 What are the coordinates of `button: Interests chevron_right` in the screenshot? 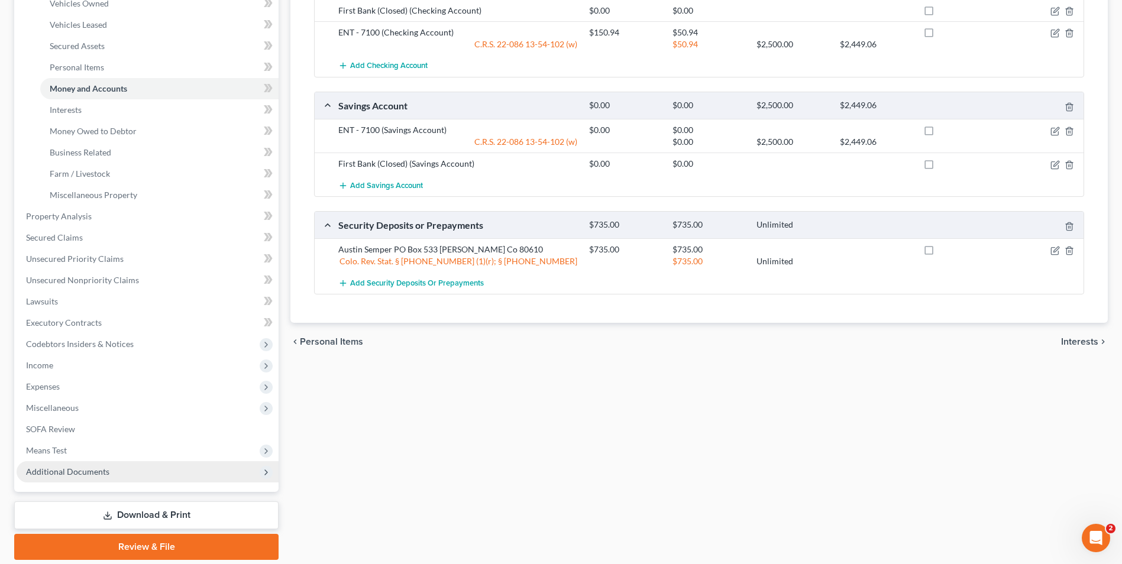 It's located at (1084, 342).